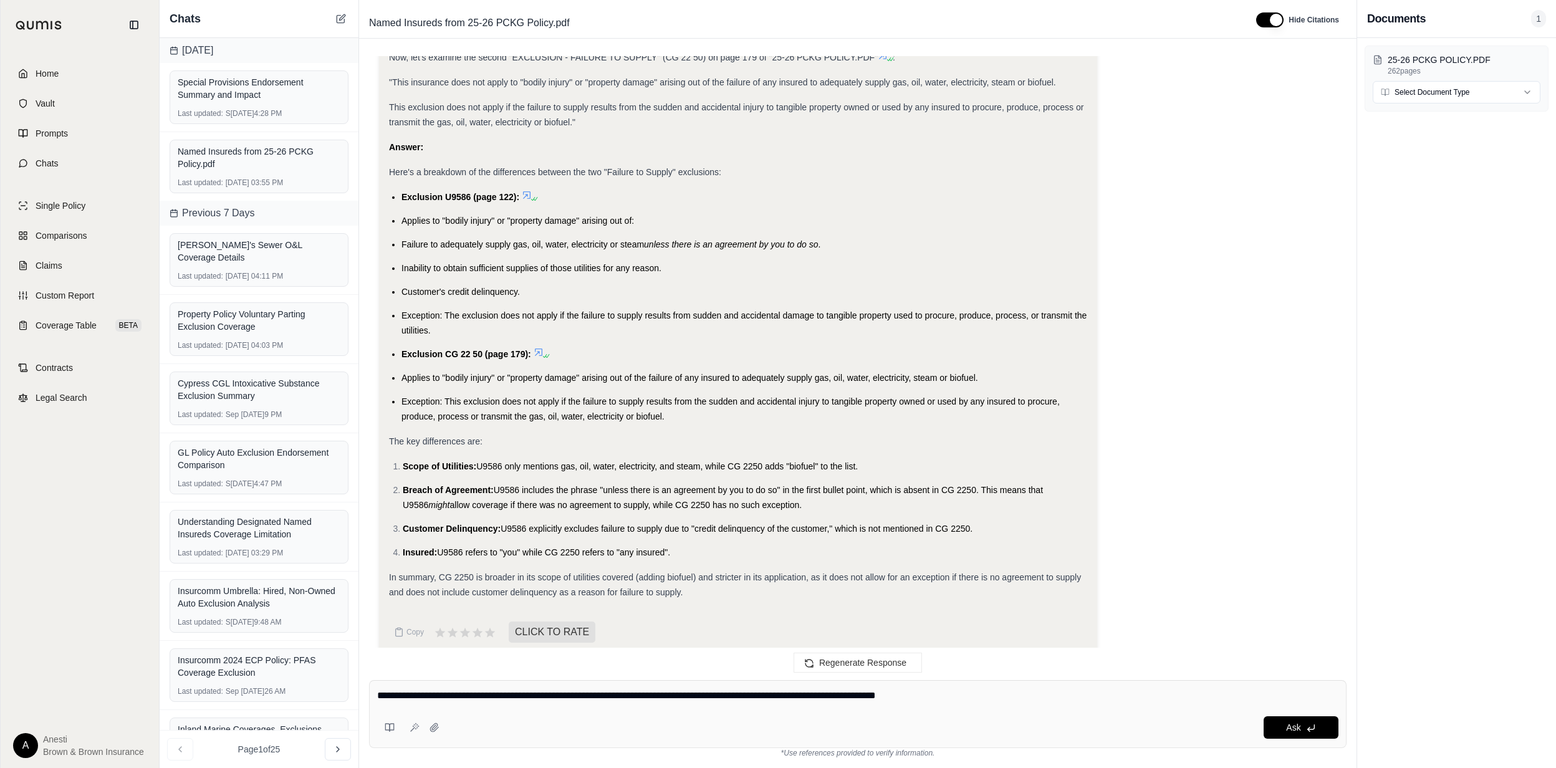 This screenshot has height=768, width=1556. What do you see at coordinates (736, 115) in the screenshot?
I see `span: This exclusion does not apply if the failure to supply results from the sudden and accidental inj...` at bounding box center [736, 115].